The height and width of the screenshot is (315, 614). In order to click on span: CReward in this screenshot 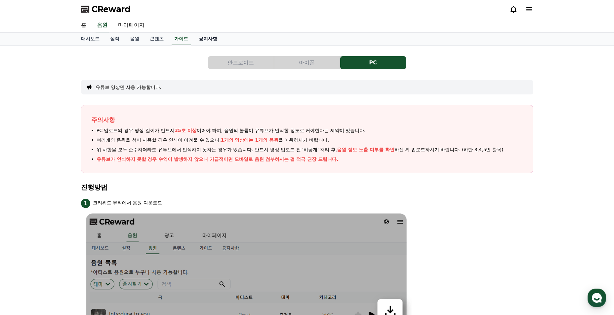, I will do `click(111, 9)`.